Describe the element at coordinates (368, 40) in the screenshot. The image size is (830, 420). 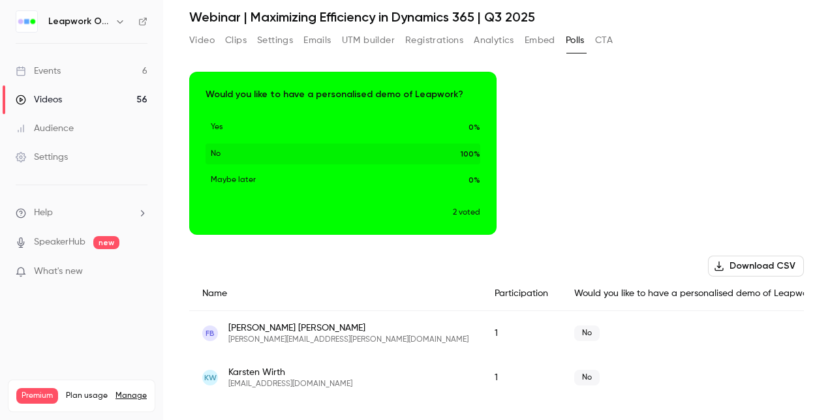
I see `button: UTM builder` at that location.